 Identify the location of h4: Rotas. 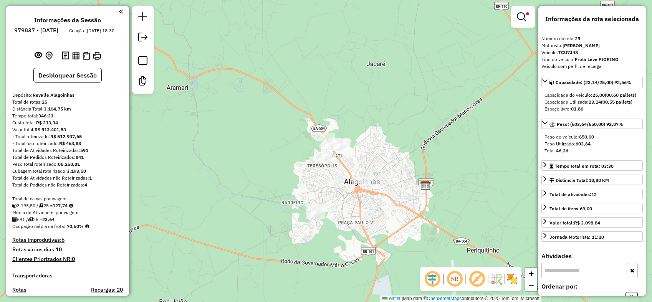
(19, 290).